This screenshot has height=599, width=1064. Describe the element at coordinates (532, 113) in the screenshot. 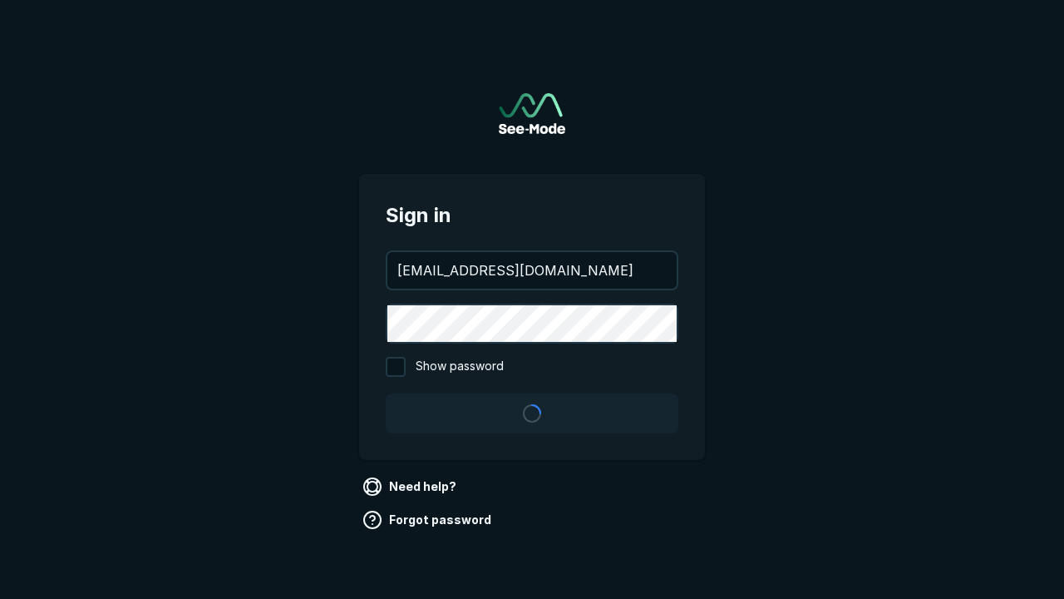

I see `img: See-Mode Logo` at that location.